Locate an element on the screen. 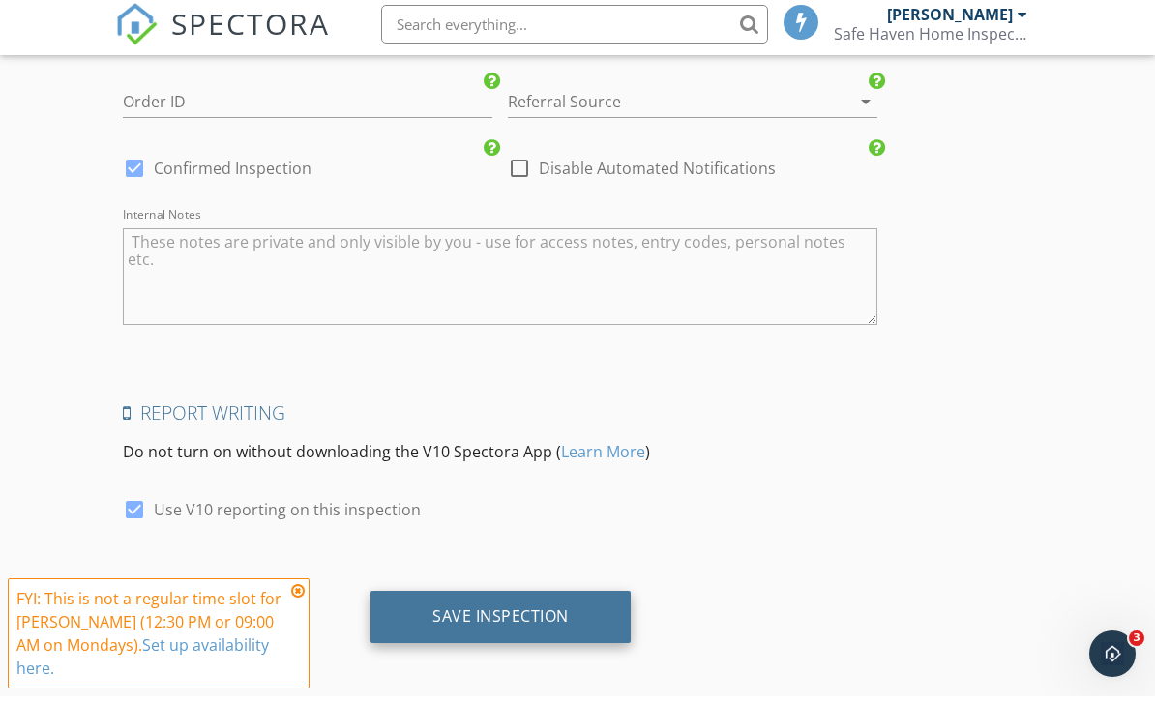  label: Confirmed Inspection is located at coordinates (232, 175).